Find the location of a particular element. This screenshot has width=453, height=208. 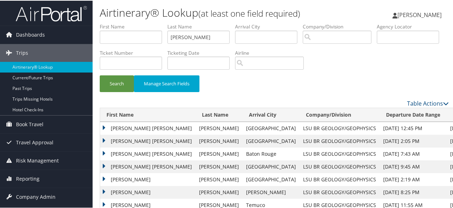

th: Arrival City: activate to sort column ascending is located at coordinates (271, 114).